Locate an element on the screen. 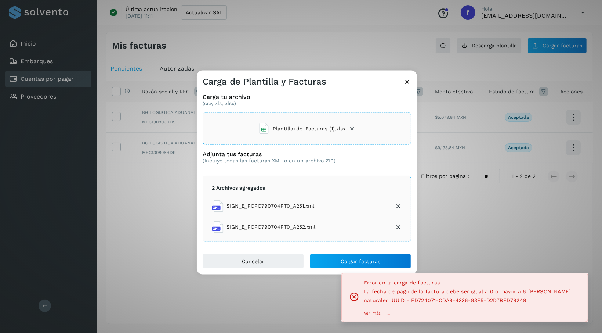 The width and height of the screenshot is (602, 333). p: Ver más is located at coordinates (372, 313).